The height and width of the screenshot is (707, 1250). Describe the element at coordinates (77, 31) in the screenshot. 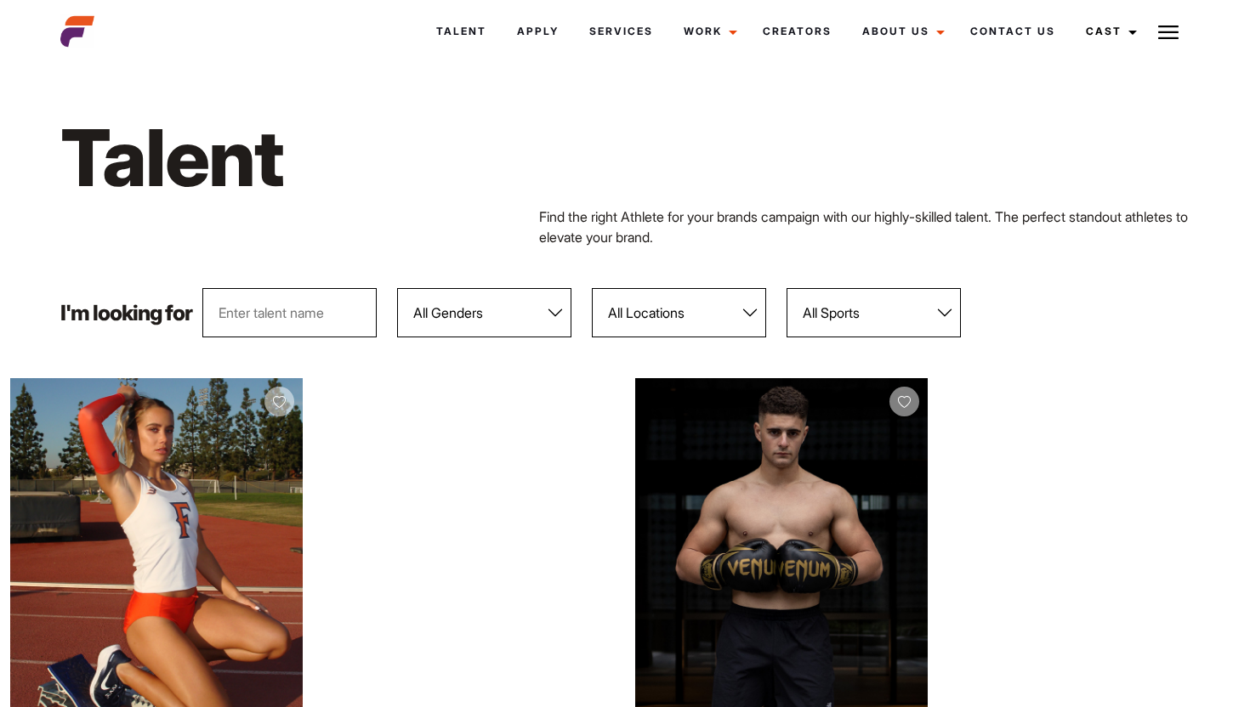

I see `img: cropped-aefm-brand-fav-22-square.png` at that location.